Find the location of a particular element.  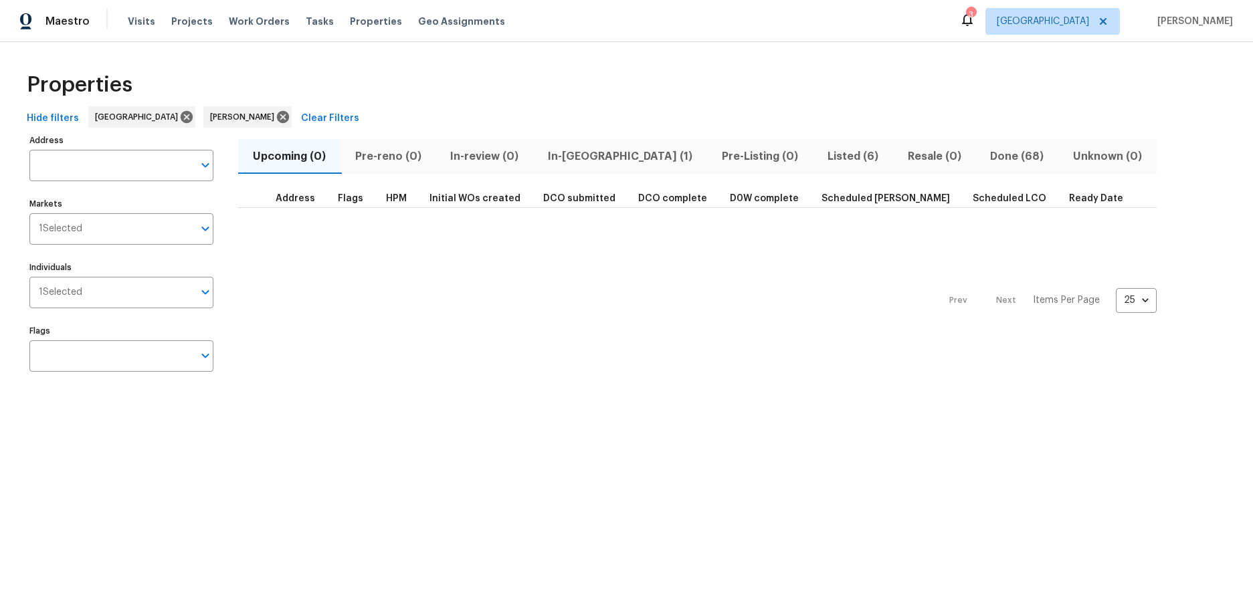

span: Maestro is located at coordinates (68, 21).